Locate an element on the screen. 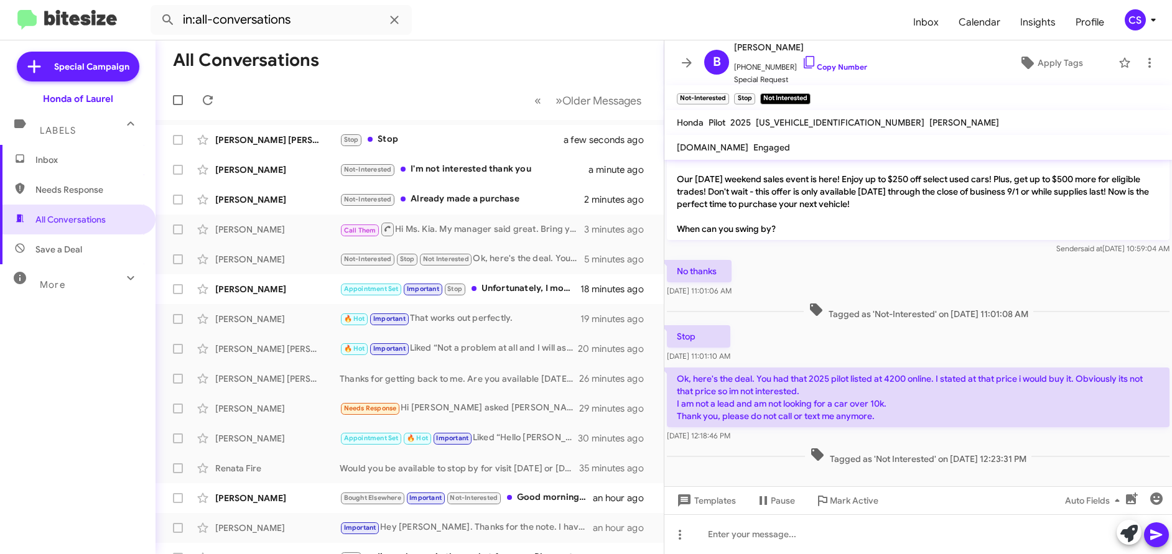 The image size is (1172, 554). button: Pause is located at coordinates (775, 501).